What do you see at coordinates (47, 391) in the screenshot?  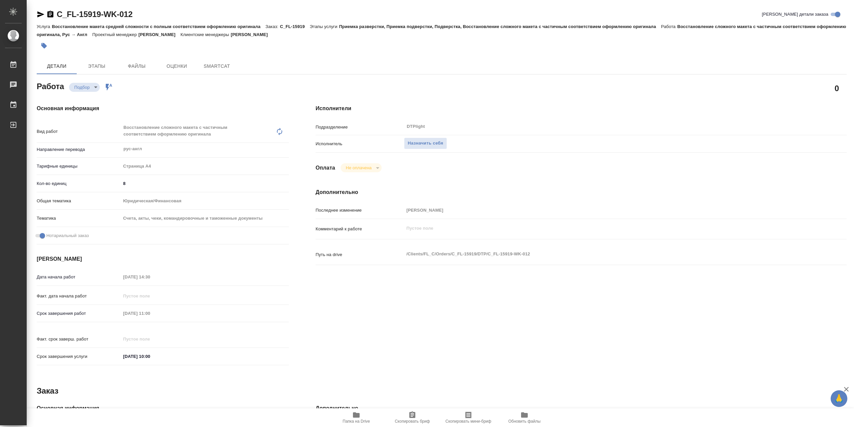 I see `h2: Заказ` at bounding box center [47, 391].